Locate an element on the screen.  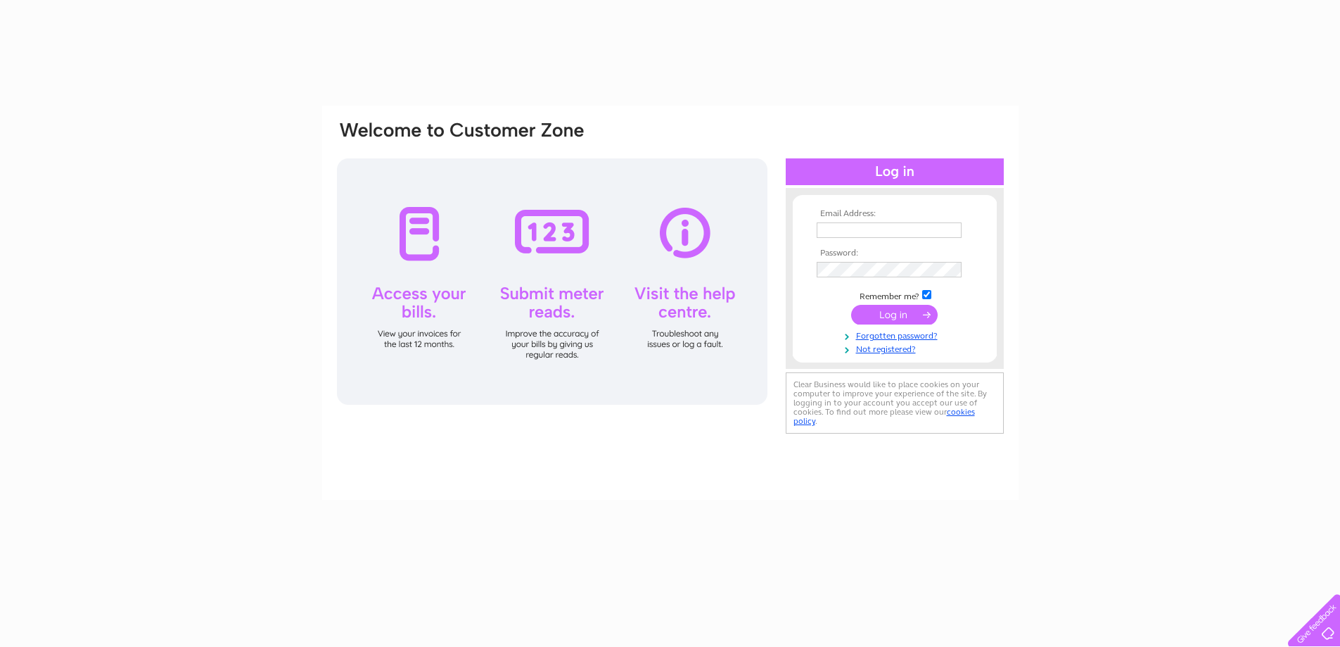
div: Clear Business would like to place cookies on your computer to improve your experience of the sit... is located at coordinates (895, 402).